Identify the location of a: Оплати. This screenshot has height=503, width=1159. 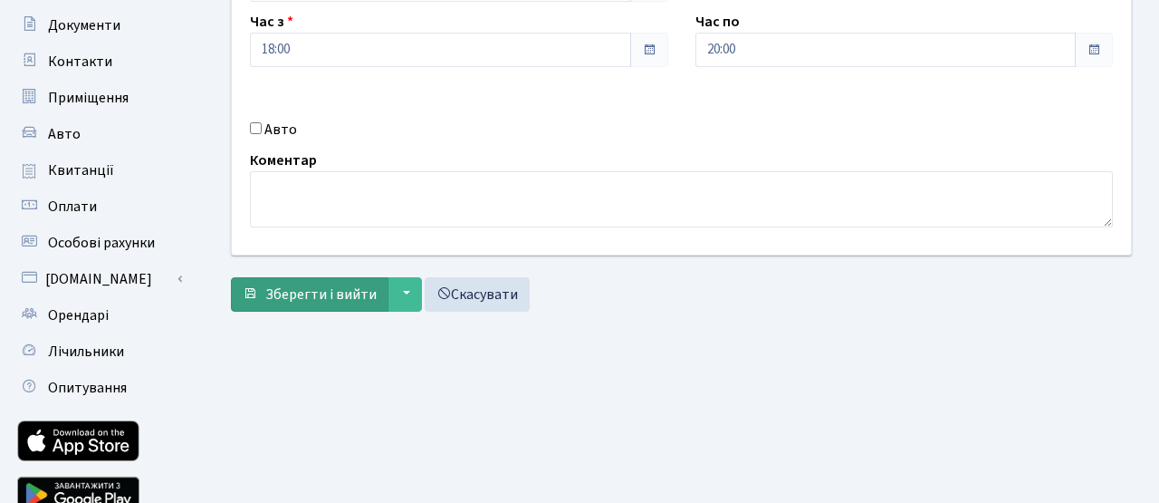
(100, 206).